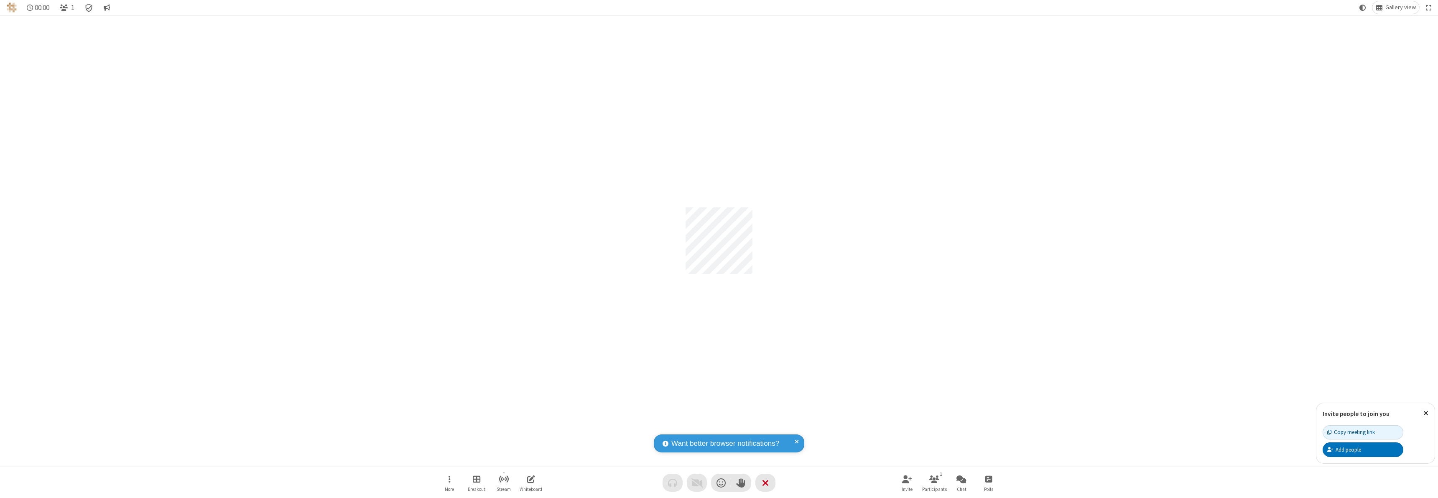  Describe the element at coordinates (1426, 413) in the screenshot. I see `button: Close popover` at that location.